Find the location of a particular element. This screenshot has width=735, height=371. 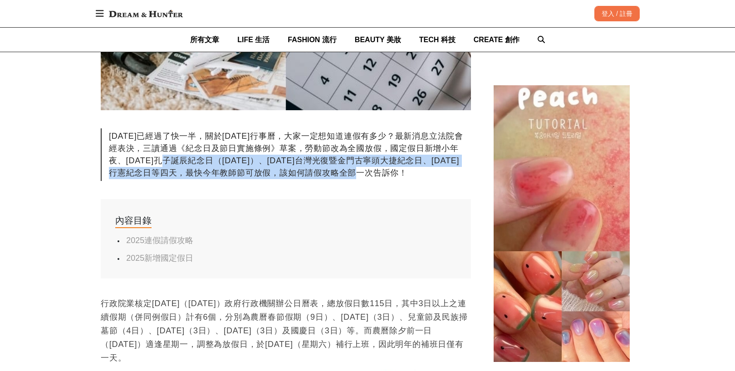

span: TECH 科技 is located at coordinates (438, 39).